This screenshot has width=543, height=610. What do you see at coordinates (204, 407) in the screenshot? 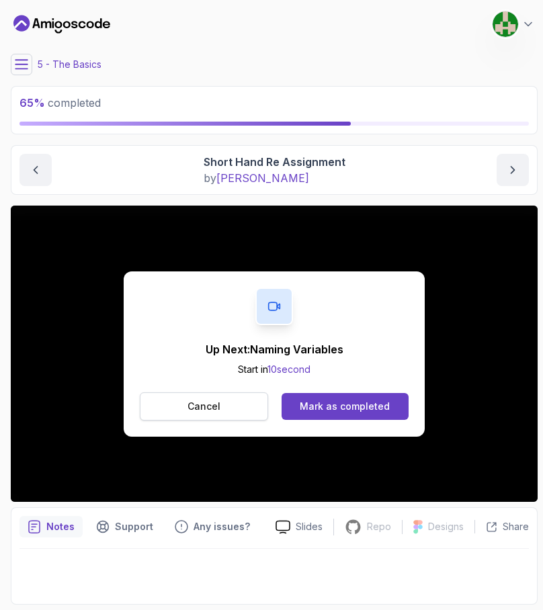
I see `button: Cancel` at bounding box center [204, 407].